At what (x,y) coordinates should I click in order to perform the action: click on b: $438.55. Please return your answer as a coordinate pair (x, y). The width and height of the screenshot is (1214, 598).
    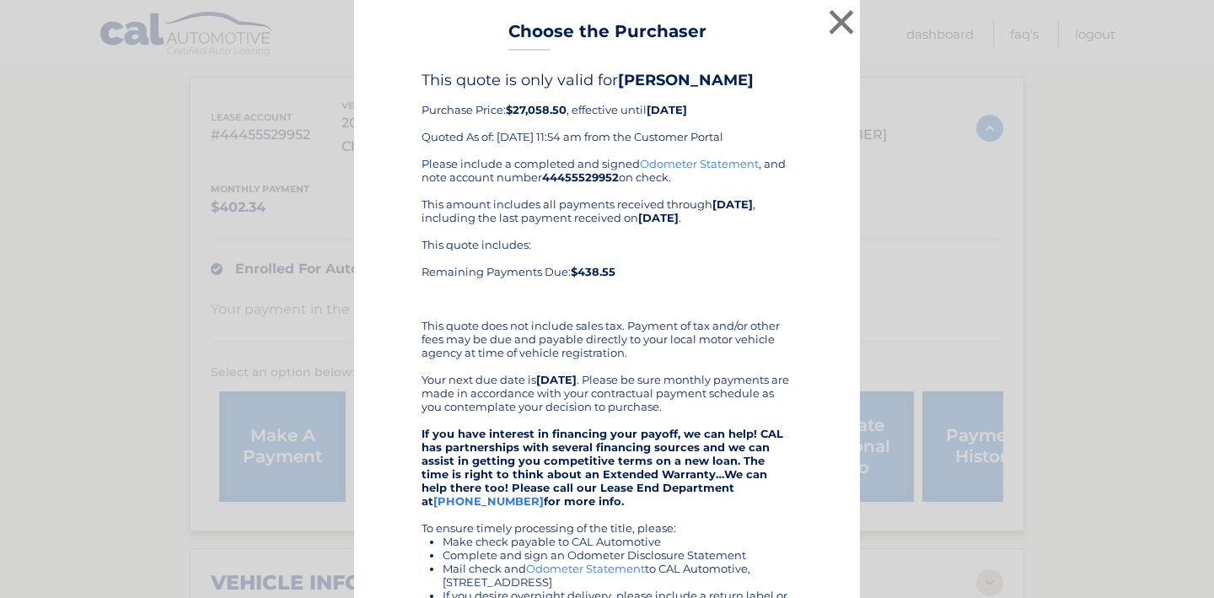
    Looking at the image, I should click on (593, 272).